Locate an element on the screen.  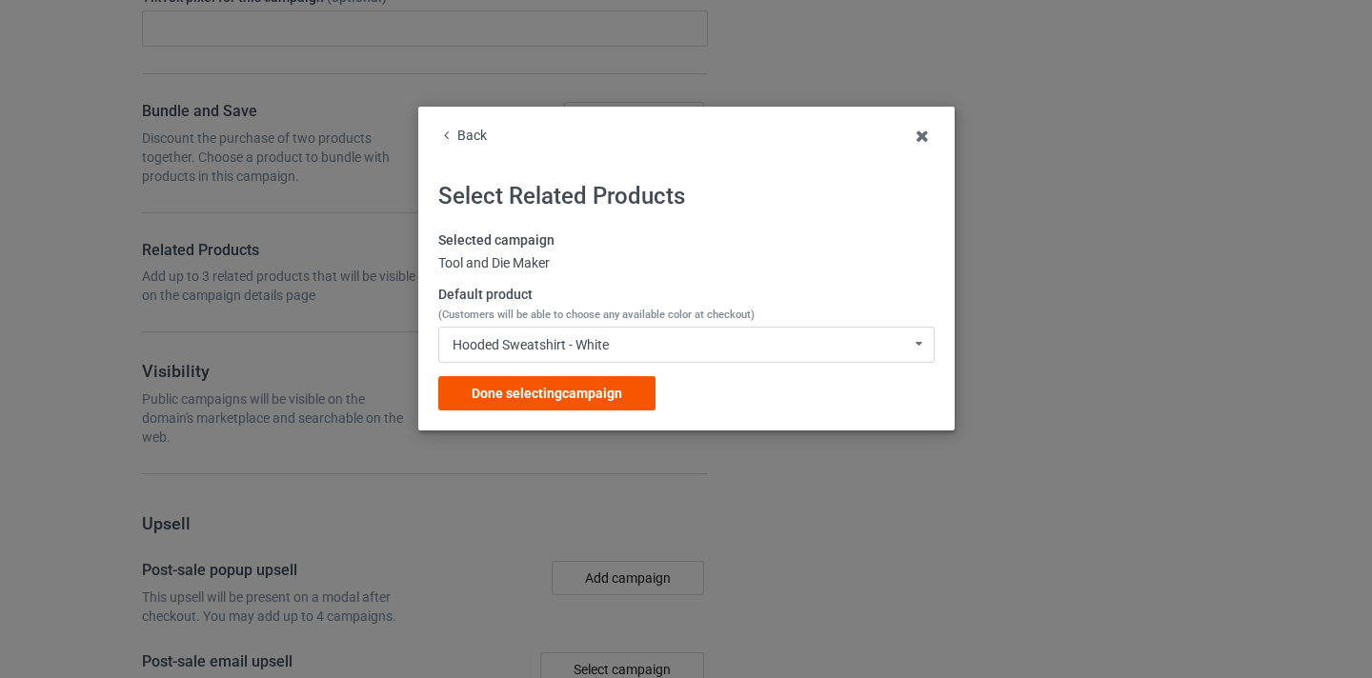
span: Done selecting campaign is located at coordinates (547, 393).